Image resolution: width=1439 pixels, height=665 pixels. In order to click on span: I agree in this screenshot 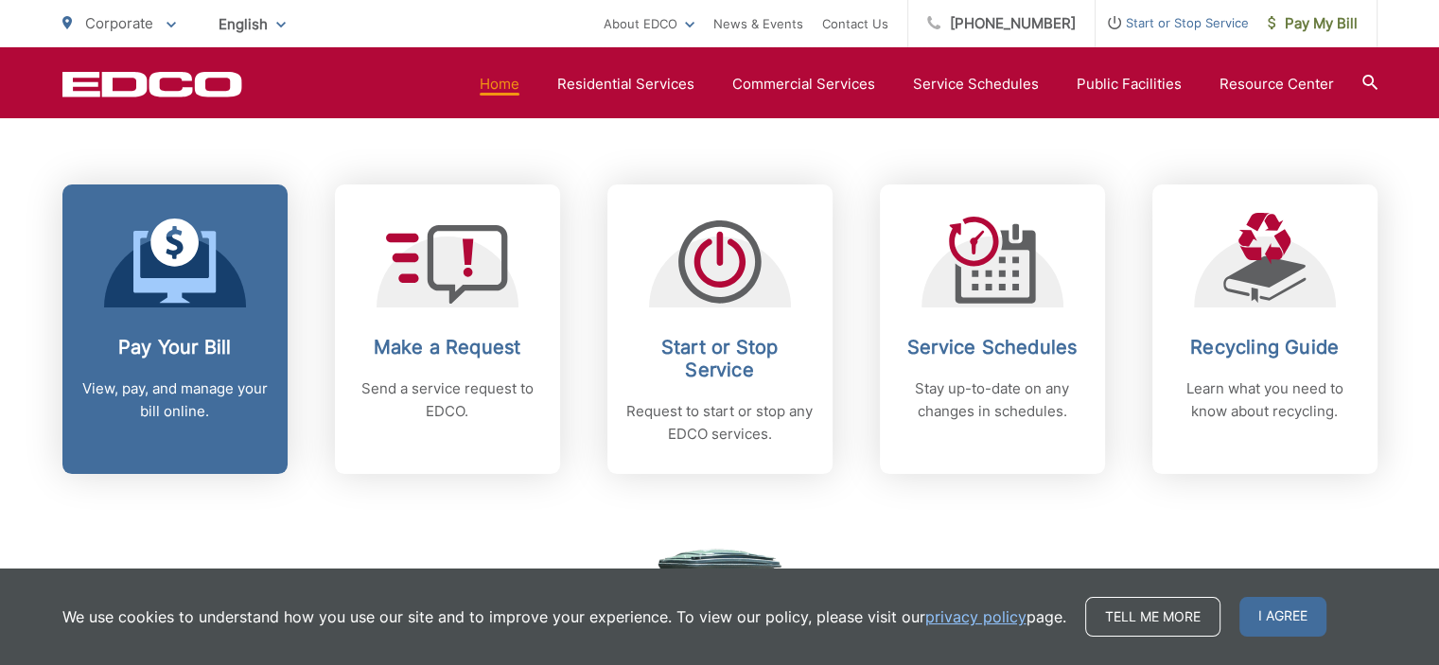, I will do `click(1282, 617)`.